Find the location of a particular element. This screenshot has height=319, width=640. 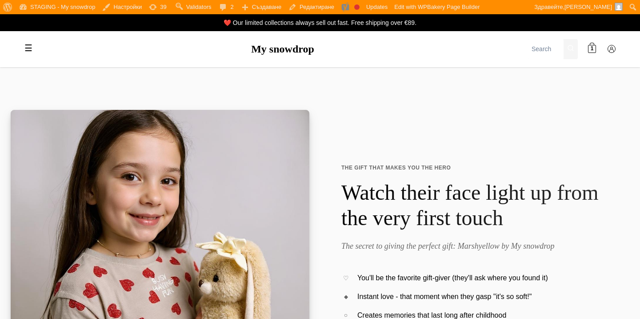

a: My snowdrop is located at coordinates (283, 49).